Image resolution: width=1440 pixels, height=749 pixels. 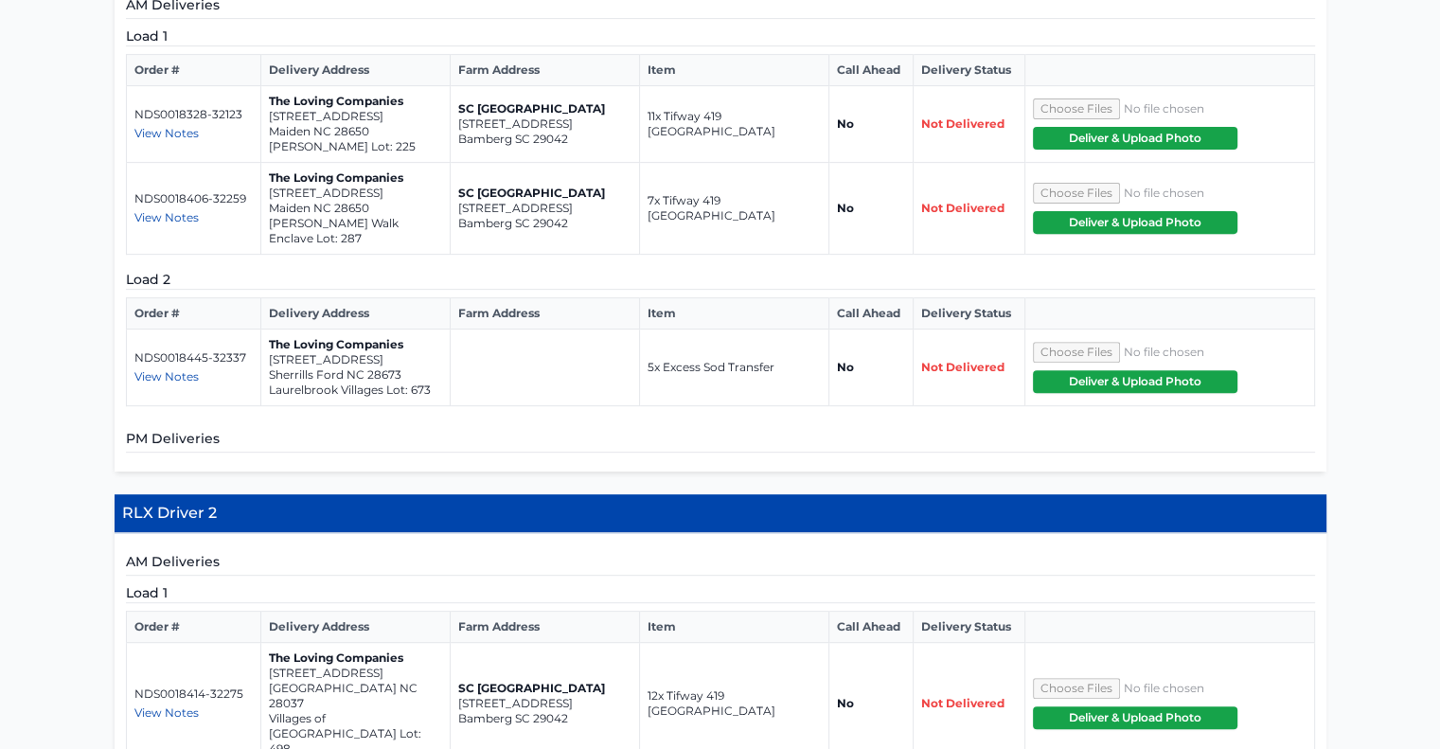 What do you see at coordinates (355, 375) in the screenshot?
I see `p: Sherrills Ford NC 28673` at bounding box center [355, 375].